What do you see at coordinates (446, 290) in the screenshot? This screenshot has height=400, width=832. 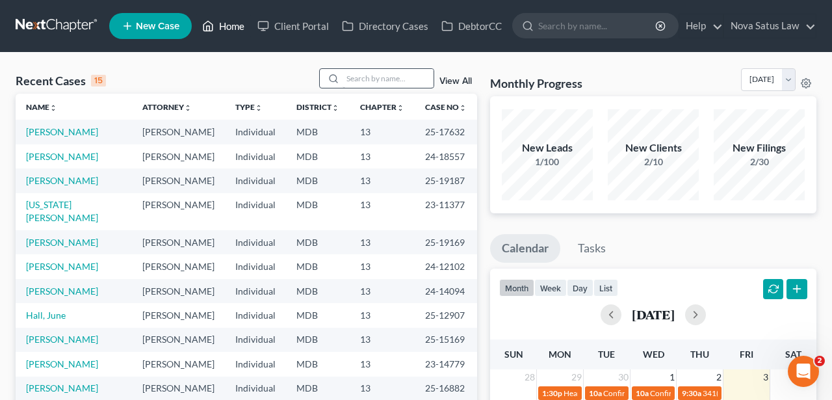 I see `td: 24-14094` at bounding box center [446, 290].